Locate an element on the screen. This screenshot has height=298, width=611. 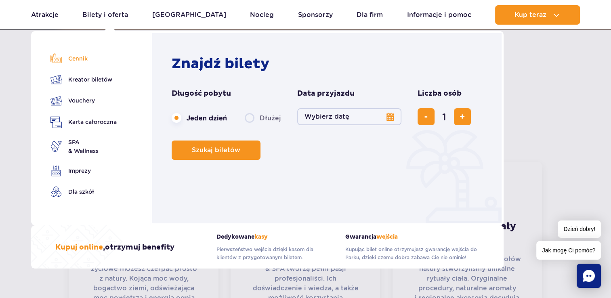
a: Kreator biletów is located at coordinates (84, 80).